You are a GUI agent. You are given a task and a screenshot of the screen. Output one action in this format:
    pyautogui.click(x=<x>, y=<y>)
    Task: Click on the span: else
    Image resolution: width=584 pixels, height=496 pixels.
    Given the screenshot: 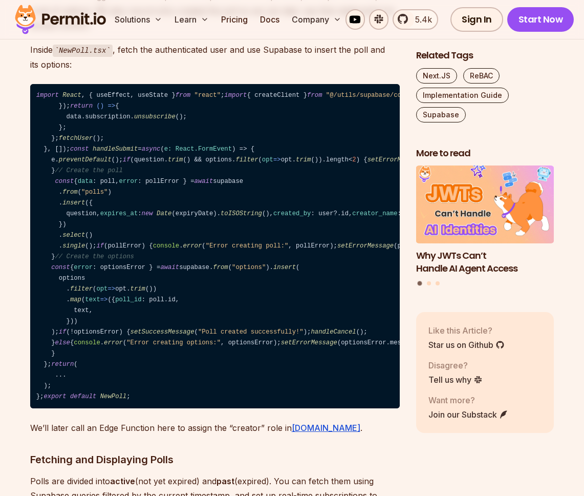 What is the action you would take?
    pyautogui.click(x=62, y=343)
    